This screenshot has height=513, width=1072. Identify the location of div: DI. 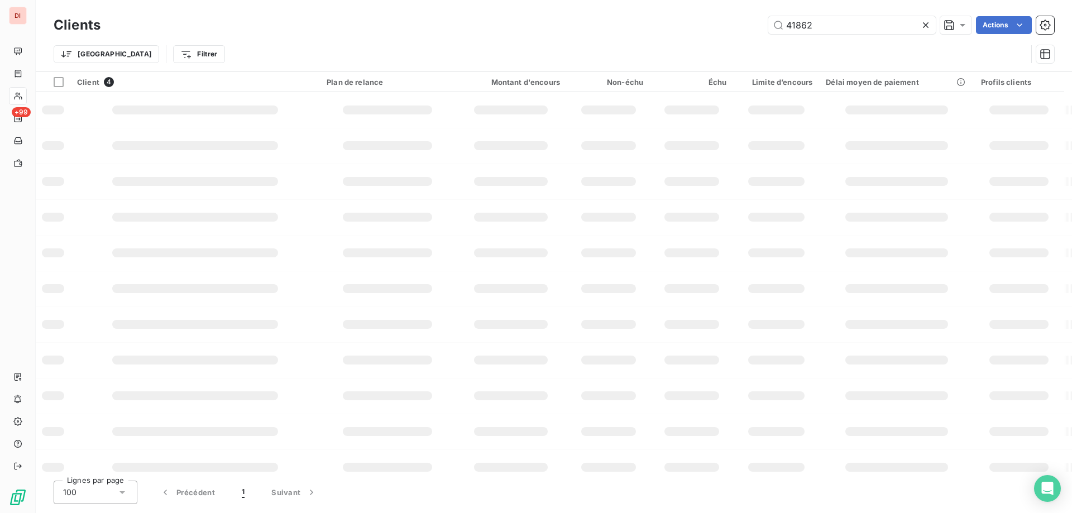
(18, 16).